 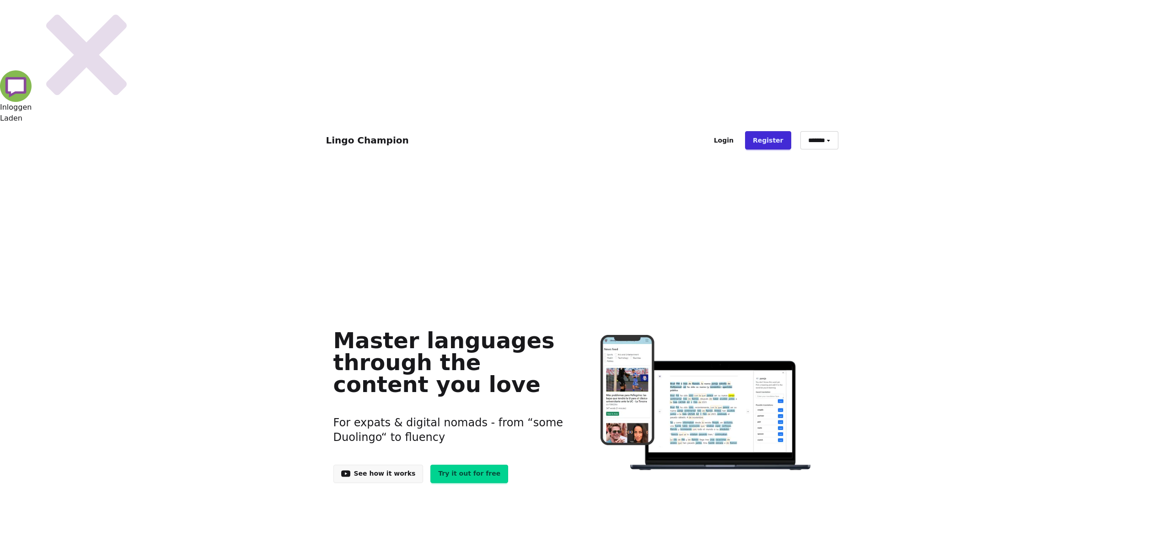 I want to click on a: Login, so click(x=723, y=140).